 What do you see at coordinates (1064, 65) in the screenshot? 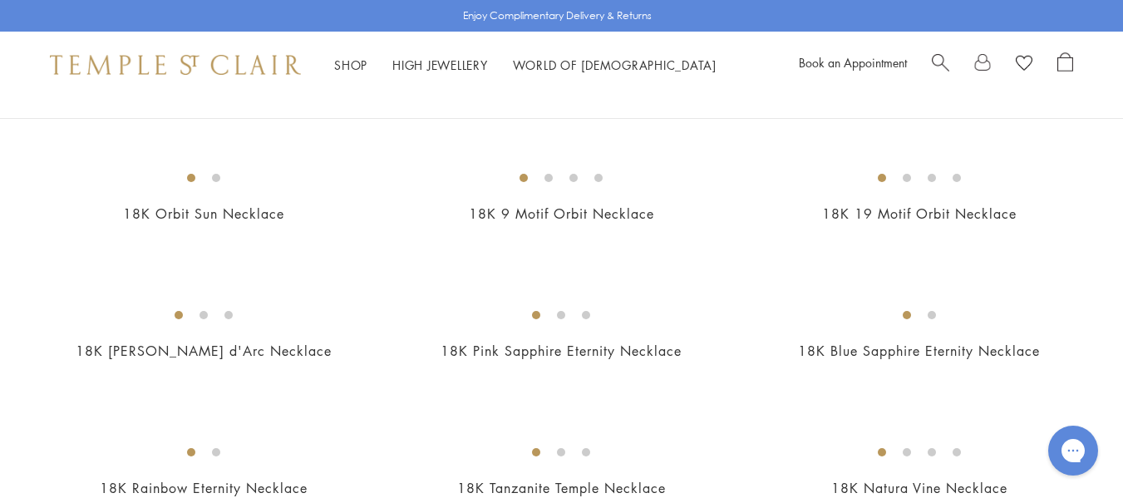
I see `a: Open Shopping Bag` at bounding box center [1064, 65].